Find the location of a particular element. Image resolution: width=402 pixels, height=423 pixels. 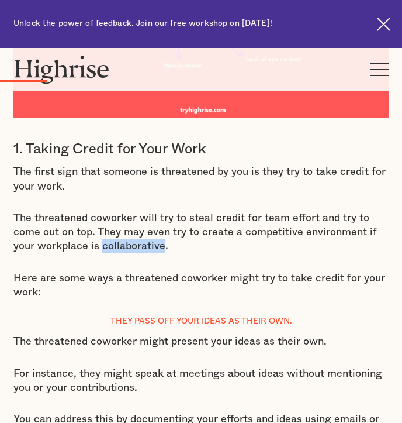

p: Here are some ways a threatened coworker might try to take credit for your work: is located at coordinates (201, 285).